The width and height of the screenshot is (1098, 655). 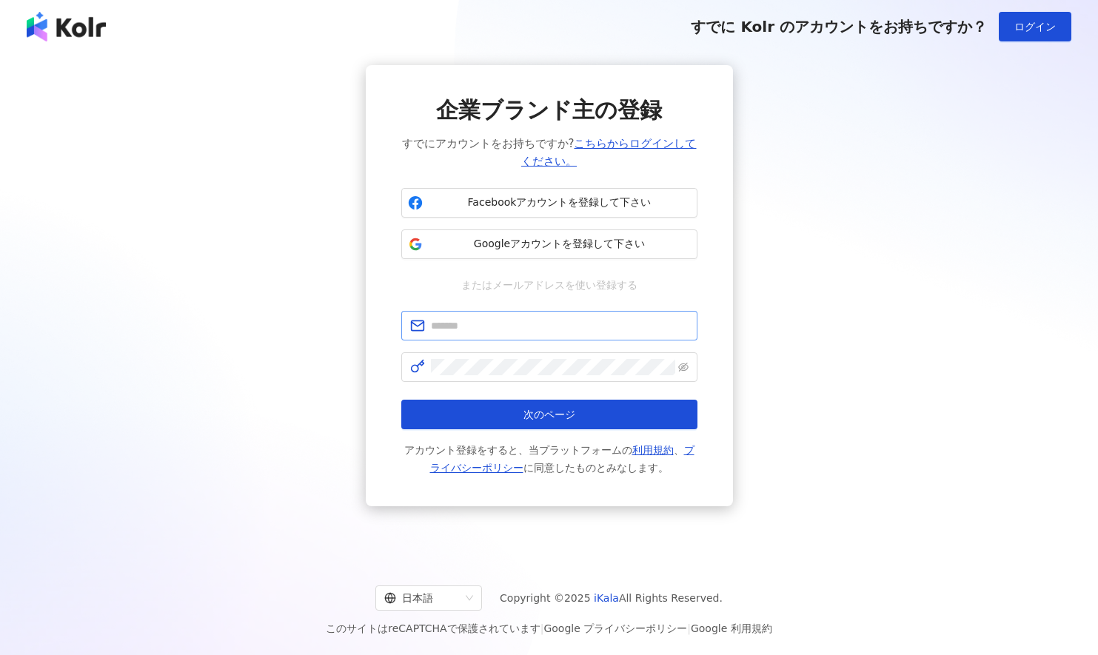 I want to click on button: Googleアカウントを登録して下さい, so click(x=549, y=244).